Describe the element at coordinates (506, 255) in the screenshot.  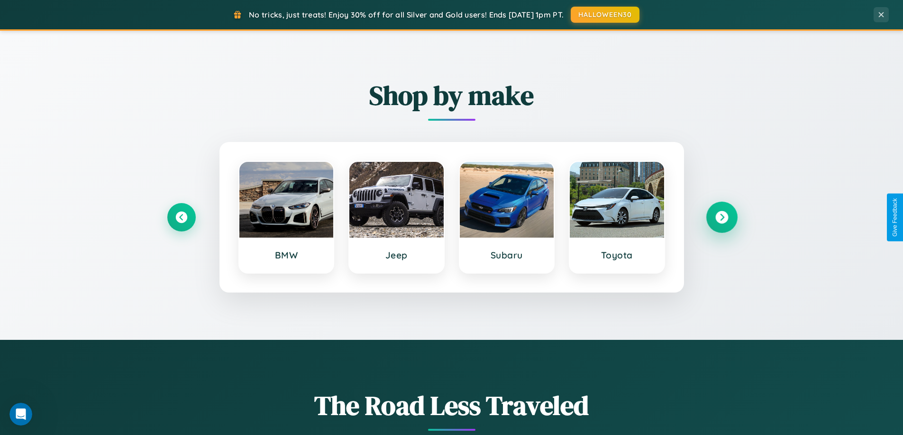
I see `h3: Subaru` at that location.